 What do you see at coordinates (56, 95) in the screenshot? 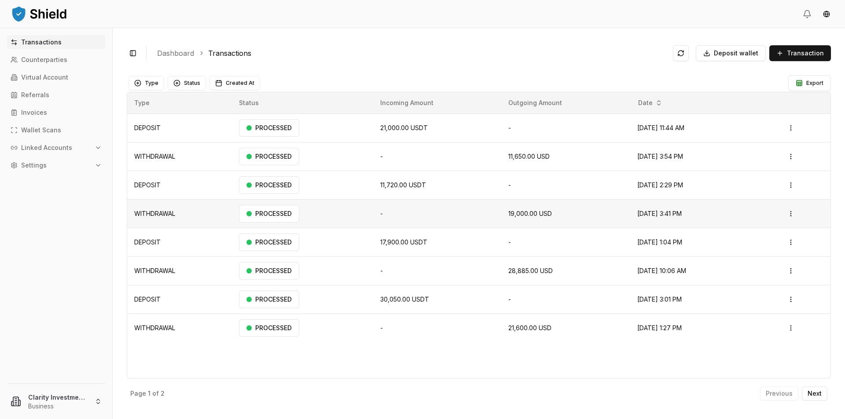
I see `a: Referrals` at bounding box center [56, 95].